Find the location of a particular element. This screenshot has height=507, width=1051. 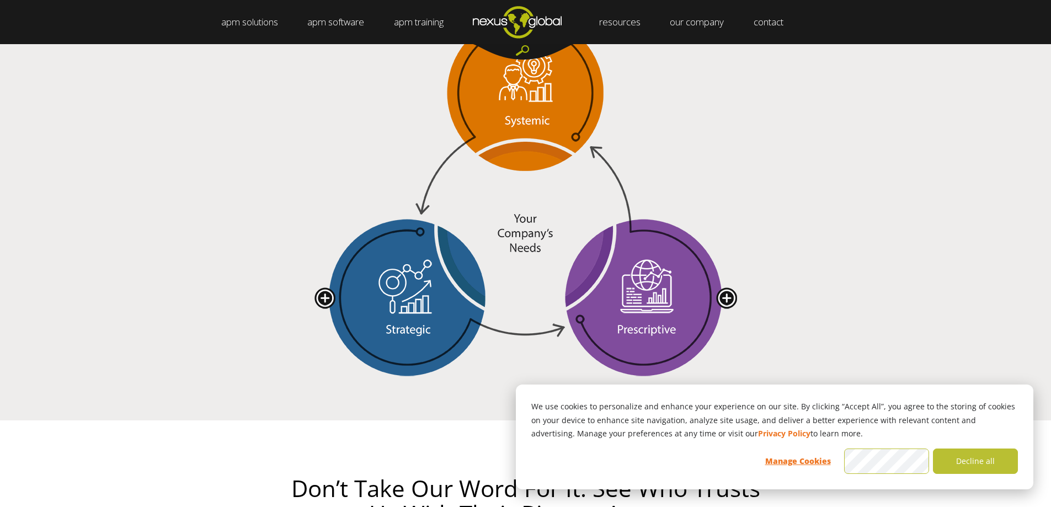

button: Manage Cookies is located at coordinates (798, 461).